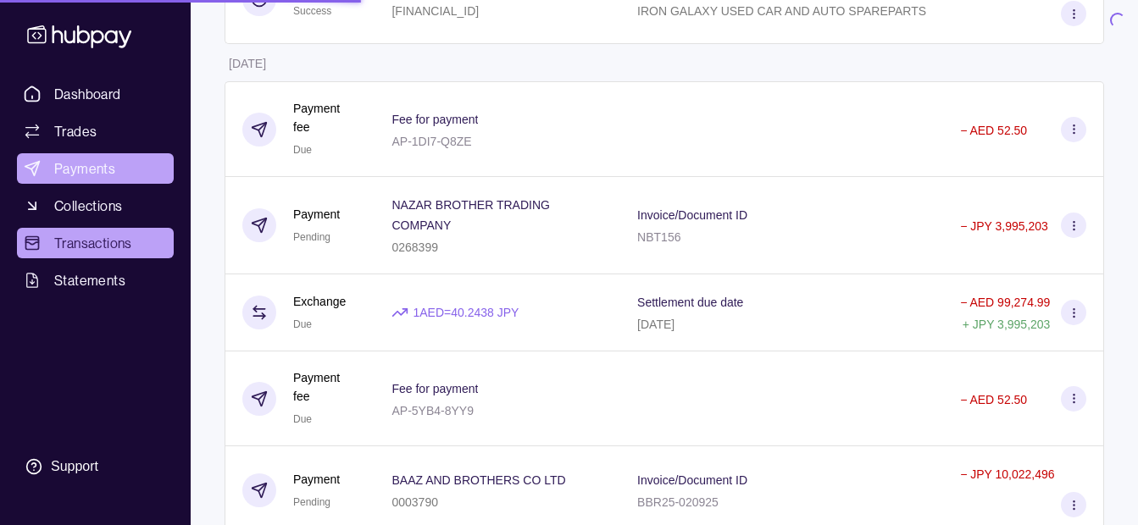  I want to click on p: AP-1DI7-Q8ZE, so click(431, 142).